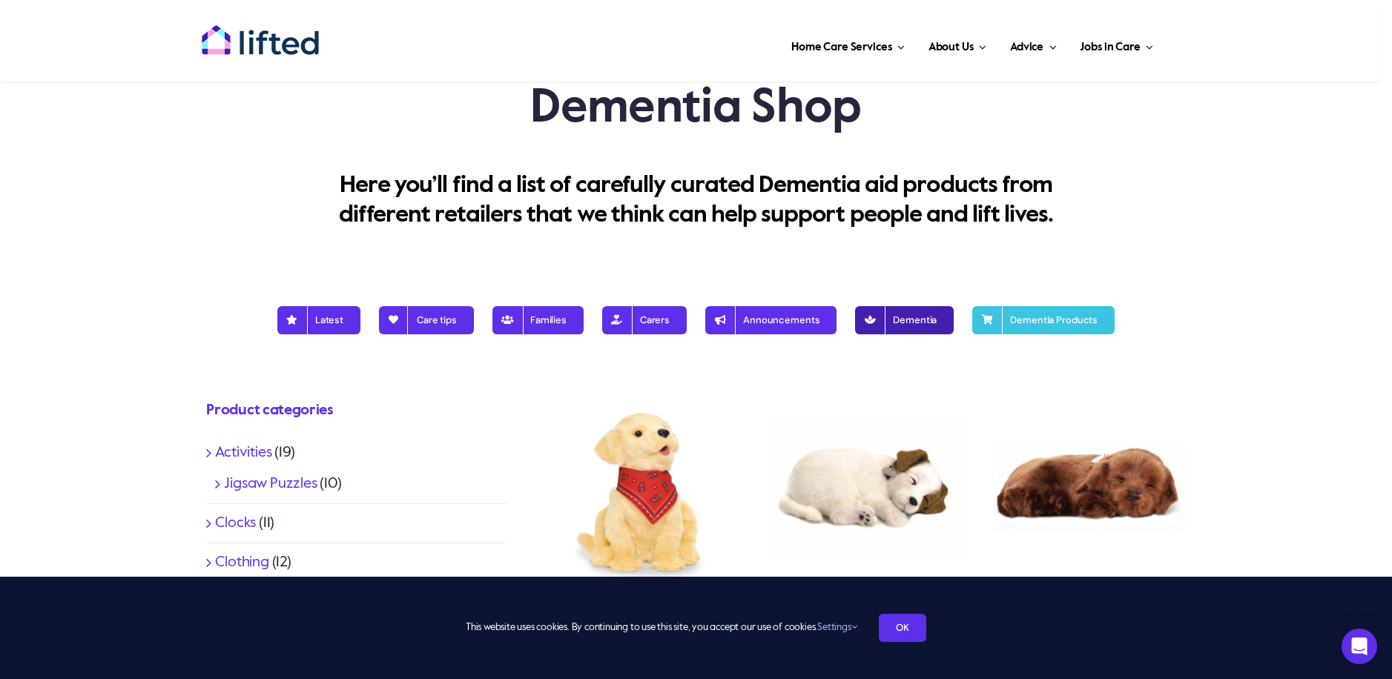 Image resolution: width=1392 pixels, height=679 pixels. I want to click on span: Jobs in Care, so click(1109, 47).